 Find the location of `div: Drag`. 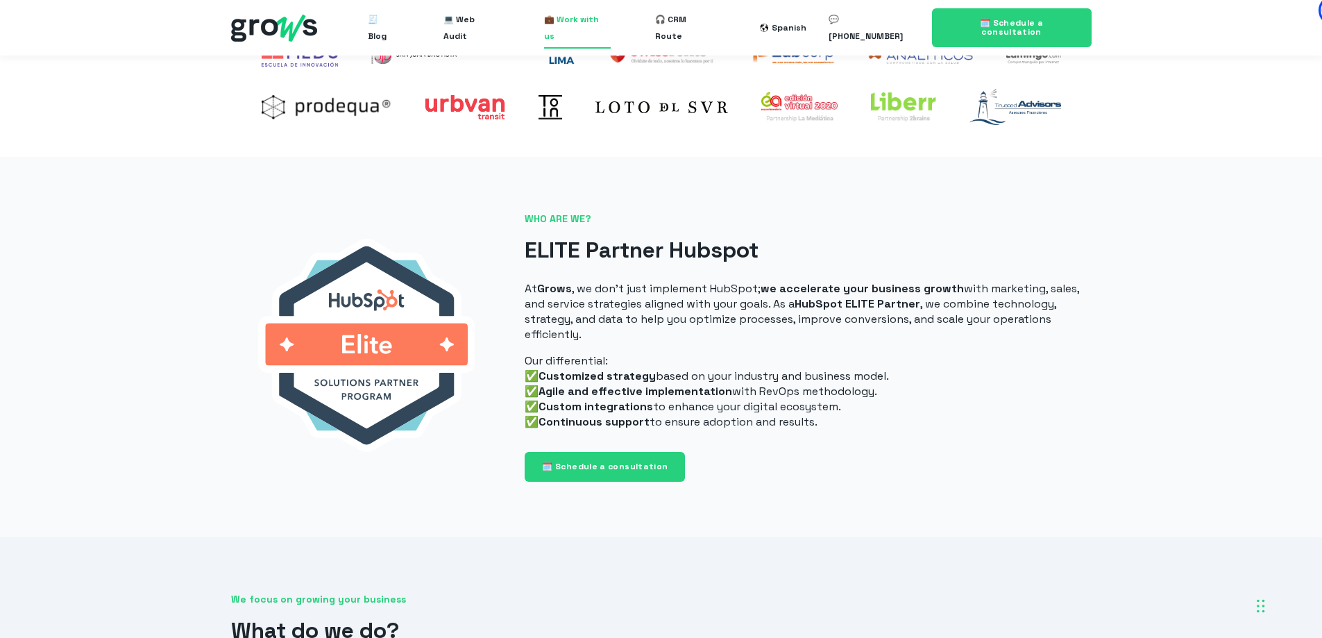

div: Drag is located at coordinates (1261, 606).